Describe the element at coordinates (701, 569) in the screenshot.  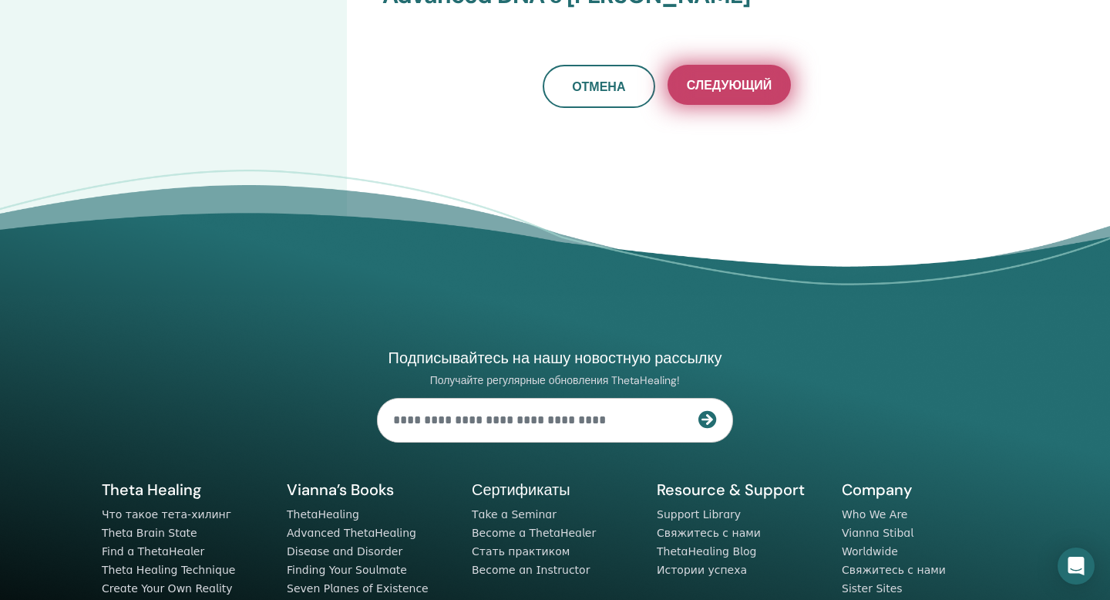
I see `a: Истории успеха` at that location.